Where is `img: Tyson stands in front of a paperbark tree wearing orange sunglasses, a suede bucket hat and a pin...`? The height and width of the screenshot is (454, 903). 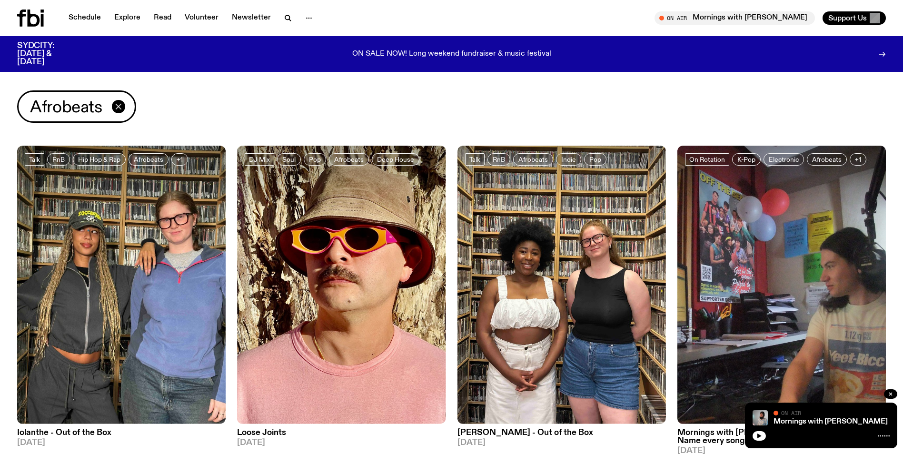 img: Tyson stands in front of a paperbark tree wearing orange sunglasses, a suede bucket hat and a pin... is located at coordinates (341, 285).